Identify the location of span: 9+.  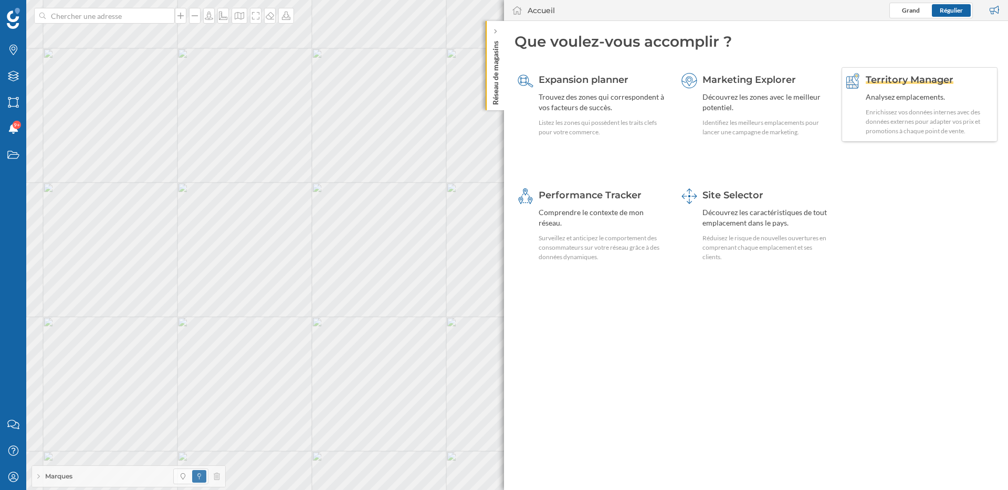
(17, 125).